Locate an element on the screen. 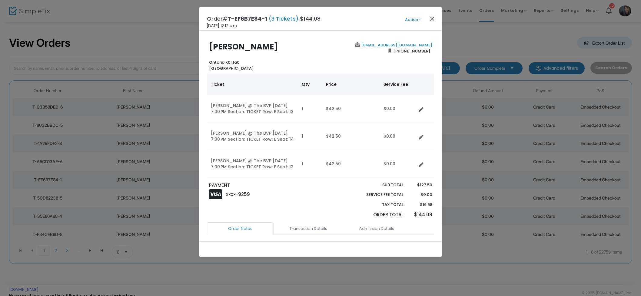 The image size is (641, 296). p: $16.58 is located at coordinates (421, 205).